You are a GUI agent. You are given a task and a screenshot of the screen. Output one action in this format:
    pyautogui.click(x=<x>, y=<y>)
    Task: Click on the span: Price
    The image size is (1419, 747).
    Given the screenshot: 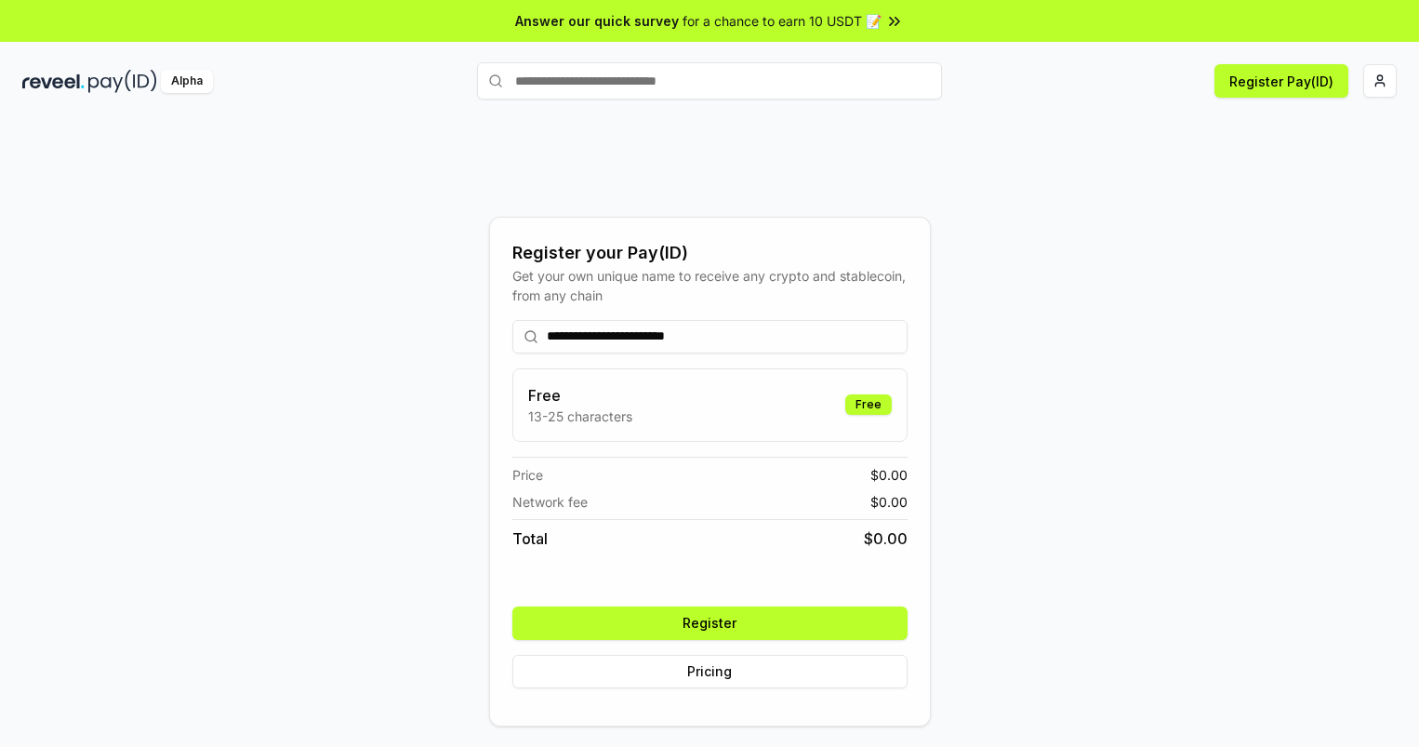 What is the action you would take?
    pyautogui.click(x=527, y=474)
    